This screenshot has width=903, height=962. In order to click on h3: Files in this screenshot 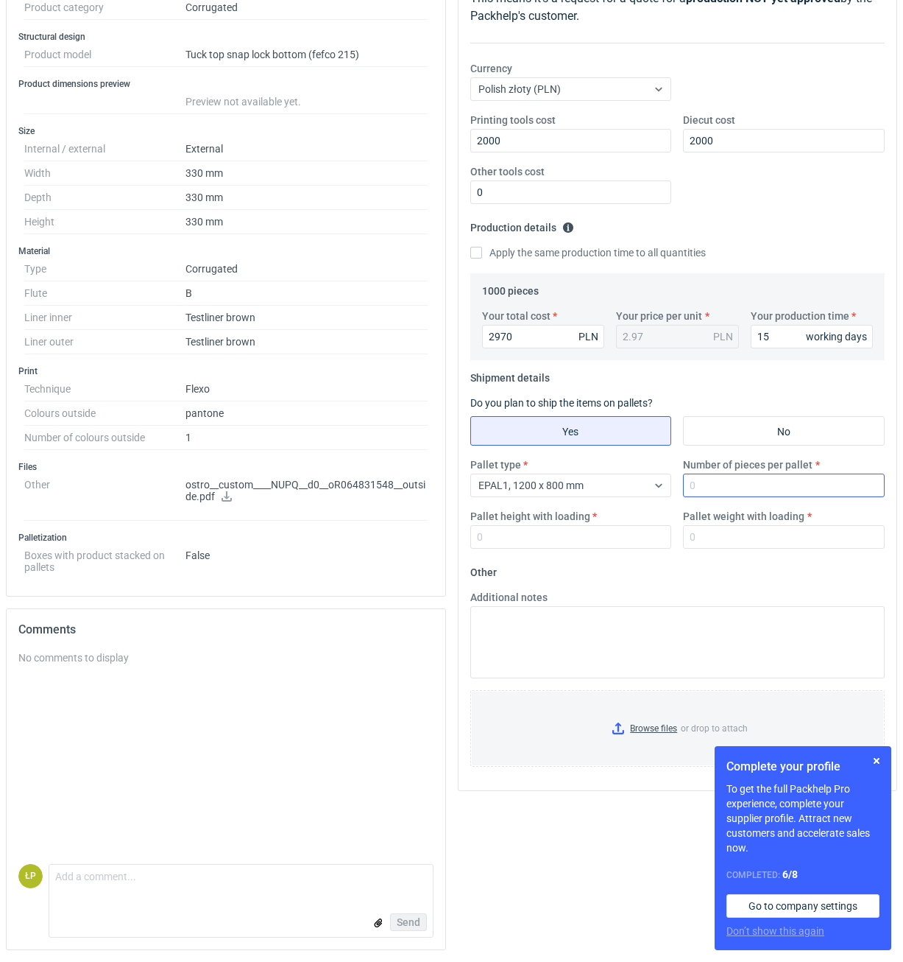, I will do `click(226, 467)`.